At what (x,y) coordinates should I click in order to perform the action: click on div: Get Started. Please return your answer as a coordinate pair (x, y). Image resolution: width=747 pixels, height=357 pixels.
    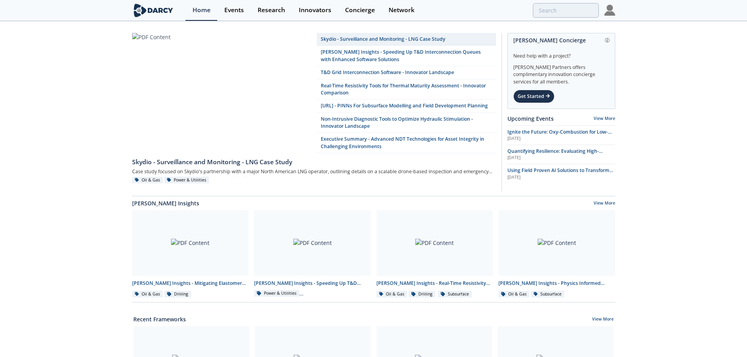
    Looking at the image, I should click on (534, 97).